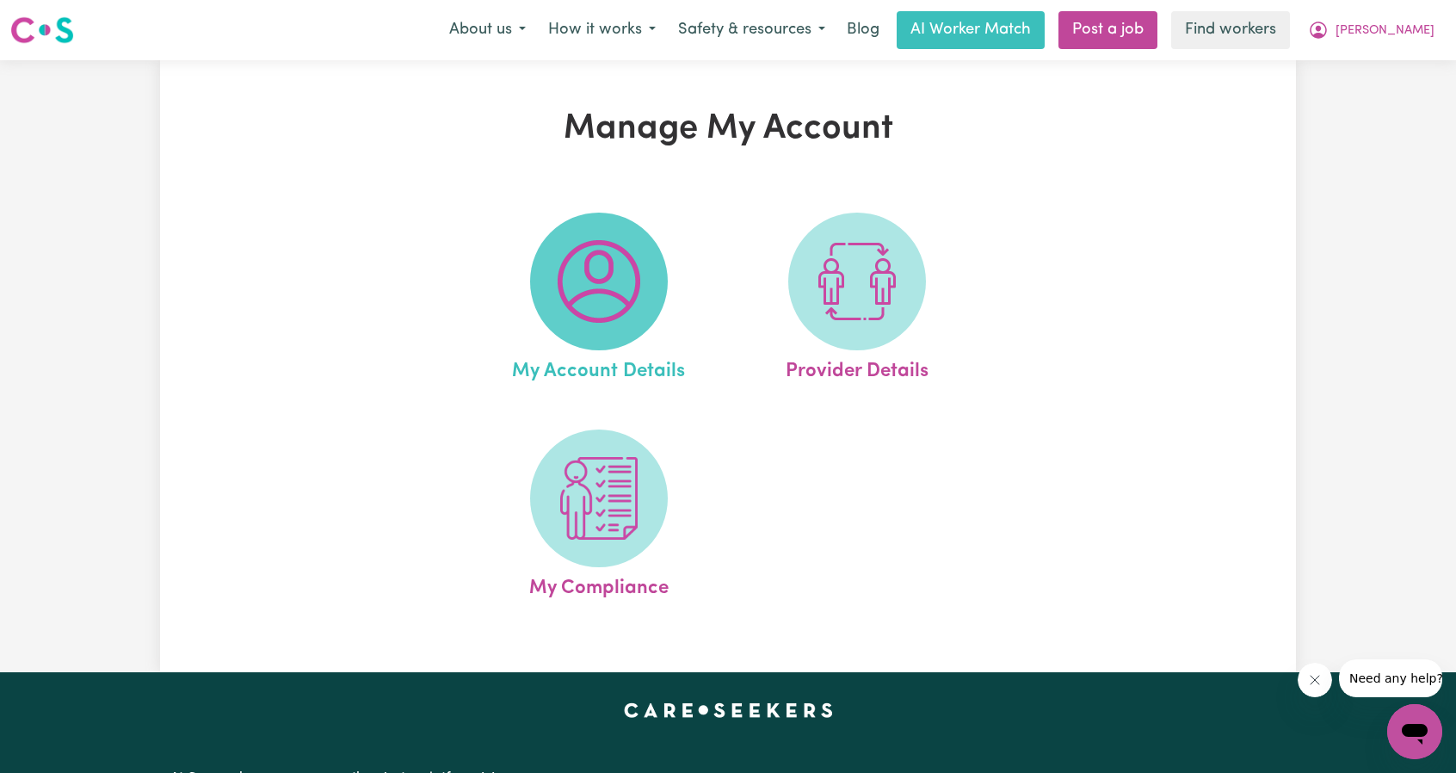 This screenshot has height=773, width=1456. Describe the element at coordinates (1108, 30) in the screenshot. I see `a: Post a job` at that location.